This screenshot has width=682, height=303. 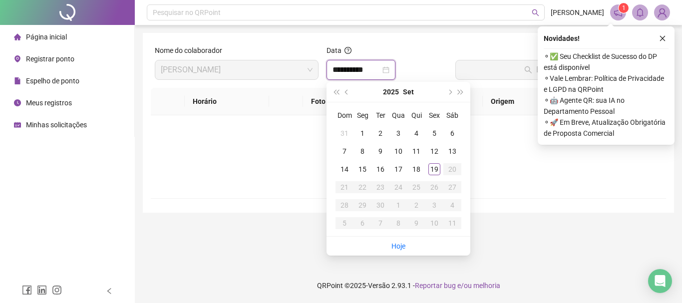 I want to click on span: bell, so click(x=640, y=12).